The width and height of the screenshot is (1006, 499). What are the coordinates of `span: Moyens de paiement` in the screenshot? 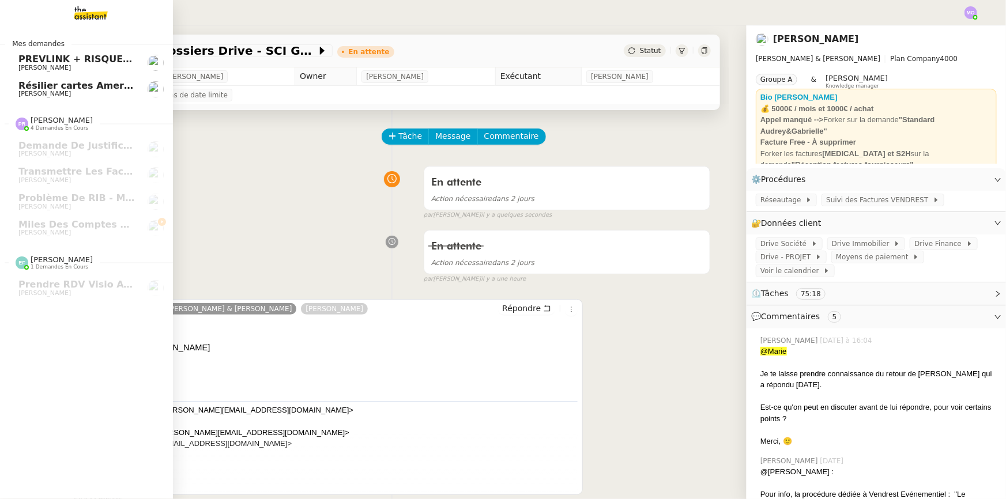 It's located at (874, 257).